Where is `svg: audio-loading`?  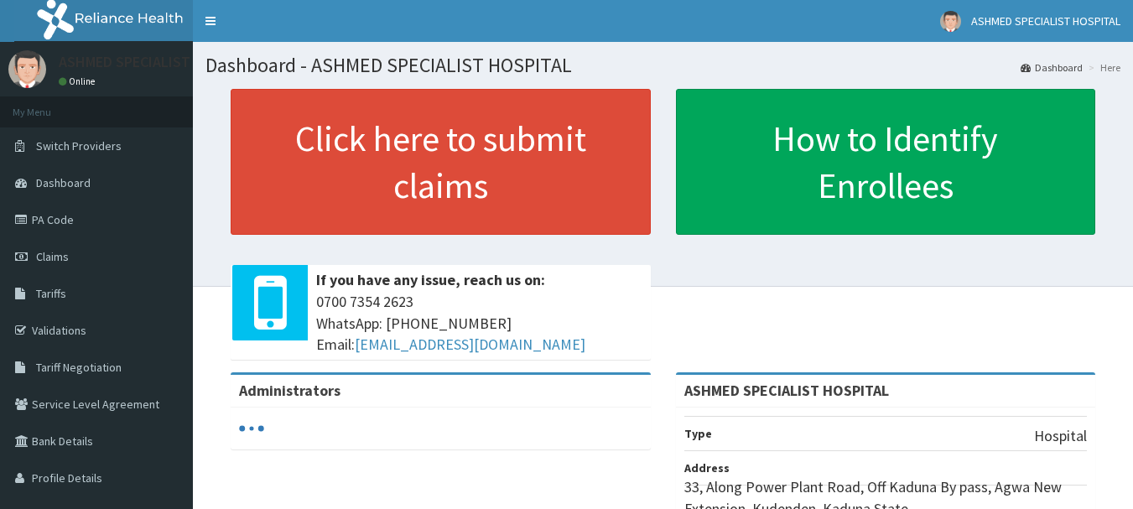
svg: audio-loading is located at coordinates (252, 429).